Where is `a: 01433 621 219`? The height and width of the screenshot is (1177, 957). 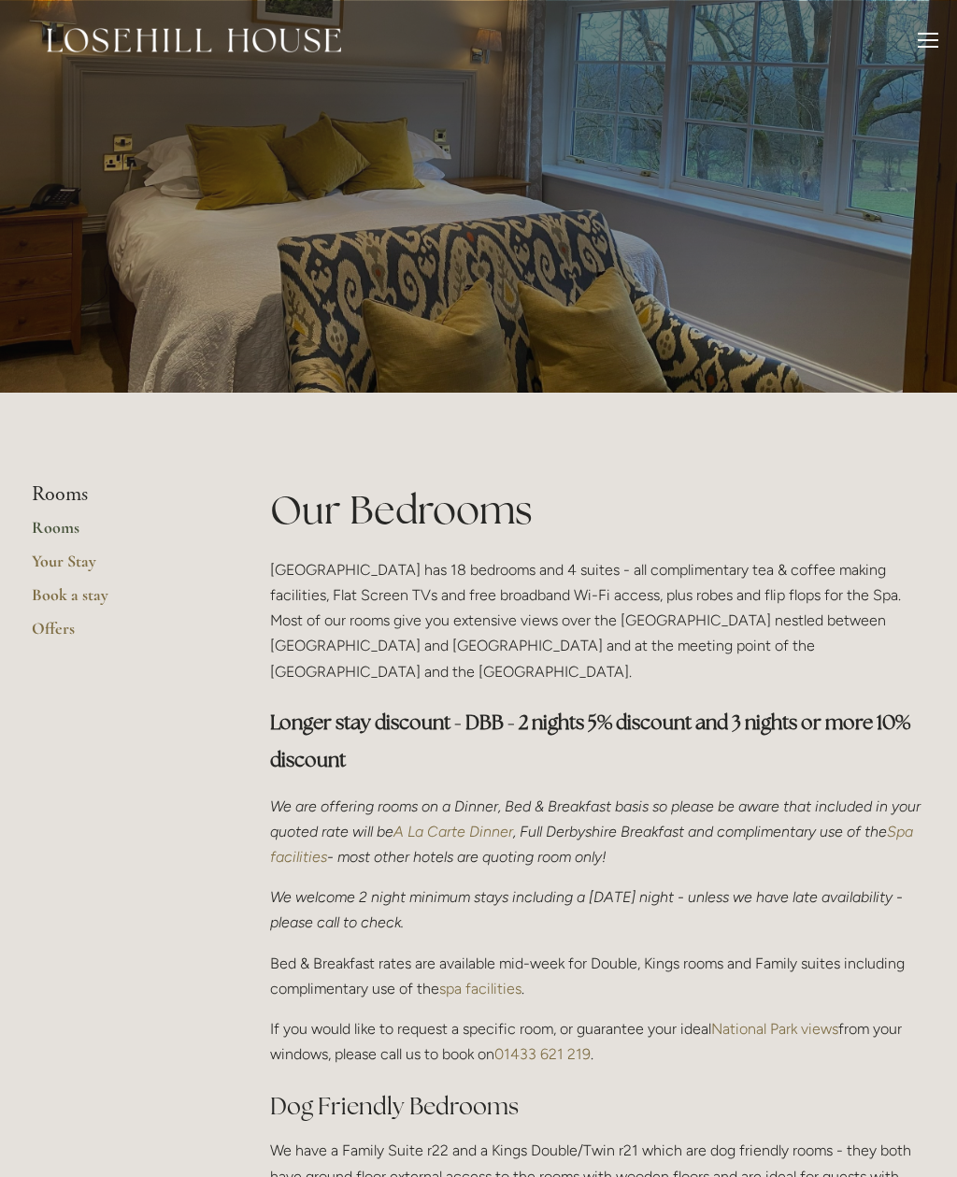
a: 01433 621 219 is located at coordinates (542, 1053).